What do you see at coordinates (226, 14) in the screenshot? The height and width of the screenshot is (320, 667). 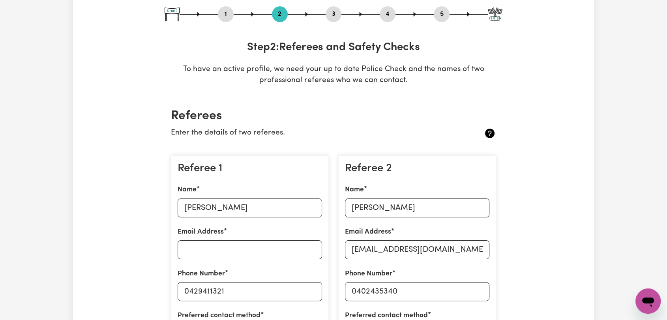 I see `button: Go to step 1` at bounding box center [226, 14].